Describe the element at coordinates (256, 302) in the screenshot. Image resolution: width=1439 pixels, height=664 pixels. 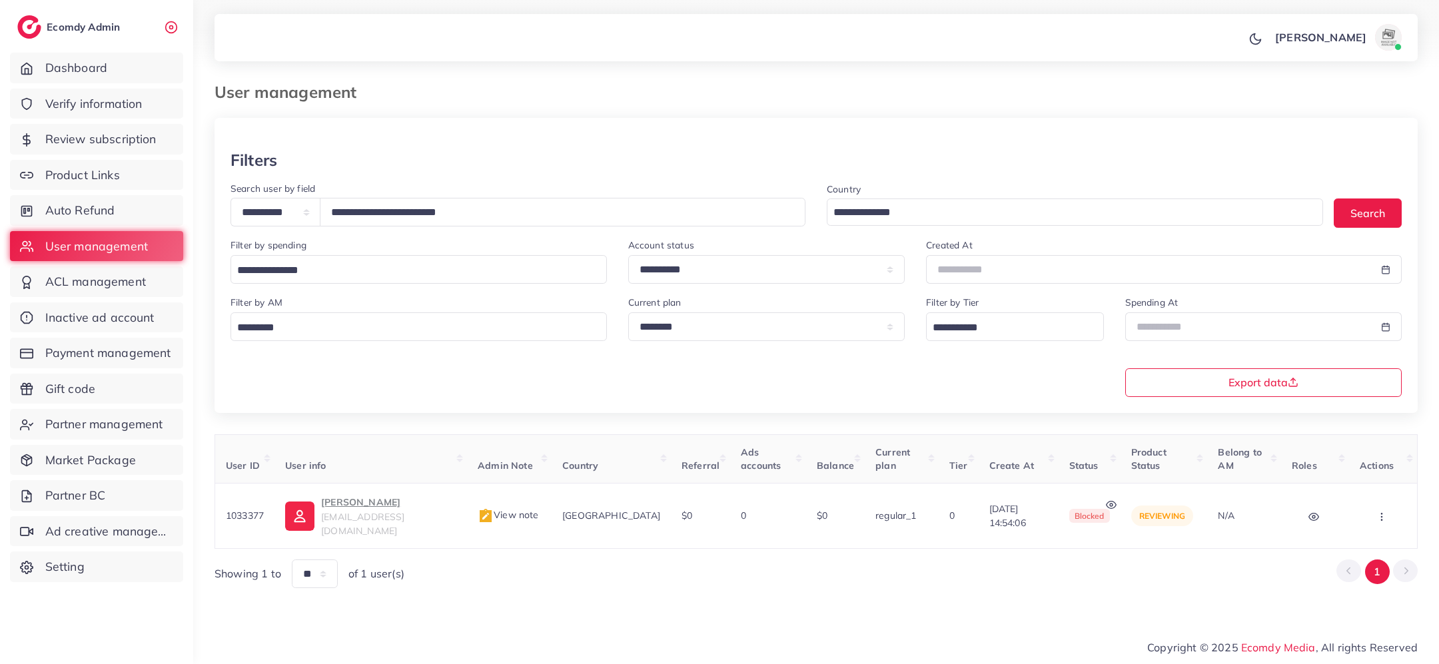
I see `label: Filter by AM` at that location.